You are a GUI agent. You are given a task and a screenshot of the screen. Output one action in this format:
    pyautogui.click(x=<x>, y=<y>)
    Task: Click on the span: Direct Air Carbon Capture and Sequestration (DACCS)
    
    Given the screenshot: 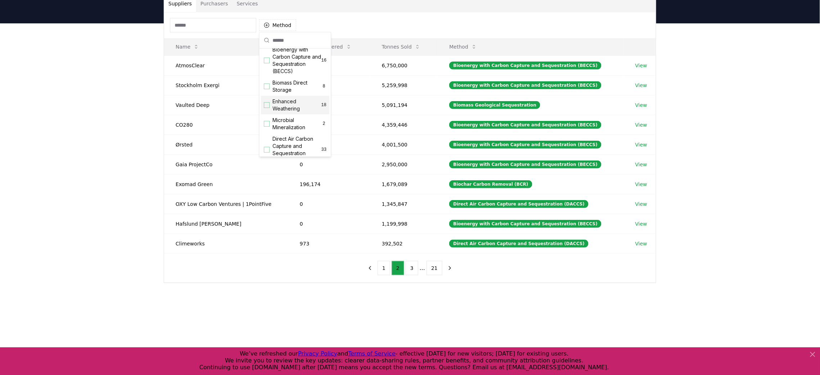 What is the action you would take?
    pyautogui.click(x=297, y=150)
    